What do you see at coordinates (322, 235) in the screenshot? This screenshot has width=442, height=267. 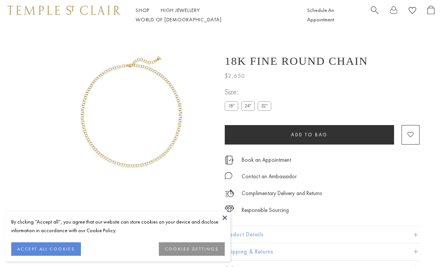 I see `button: Product Details` at bounding box center [322, 235].